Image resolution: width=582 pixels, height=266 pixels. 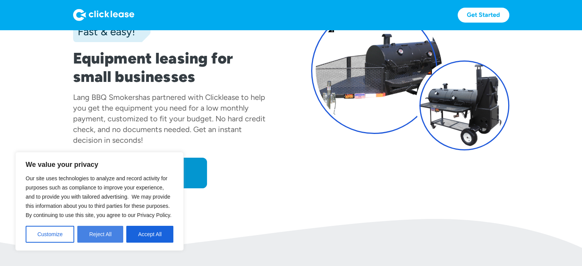 What do you see at coordinates (100, 234) in the screenshot?
I see `button: Reject All` at bounding box center [100, 234].